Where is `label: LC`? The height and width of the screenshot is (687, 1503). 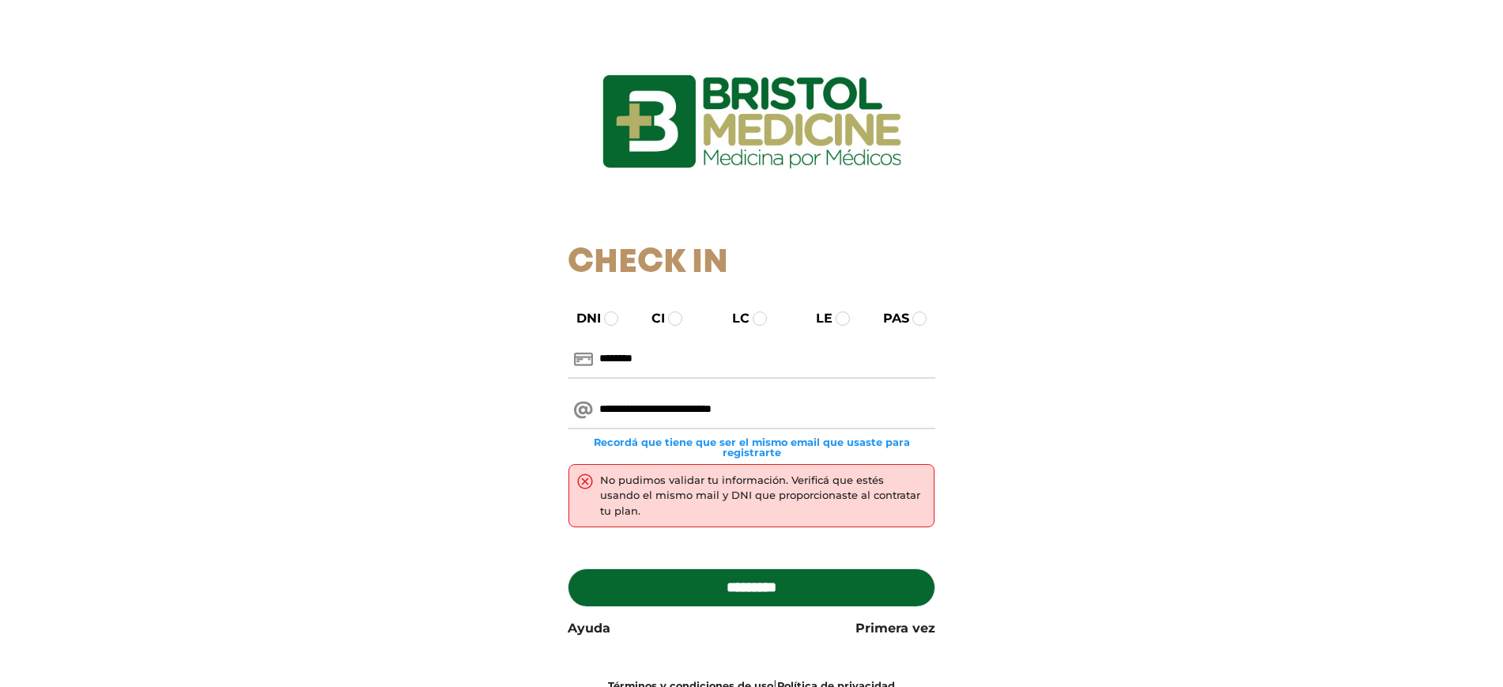
label: LC is located at coordinates (734, 319).